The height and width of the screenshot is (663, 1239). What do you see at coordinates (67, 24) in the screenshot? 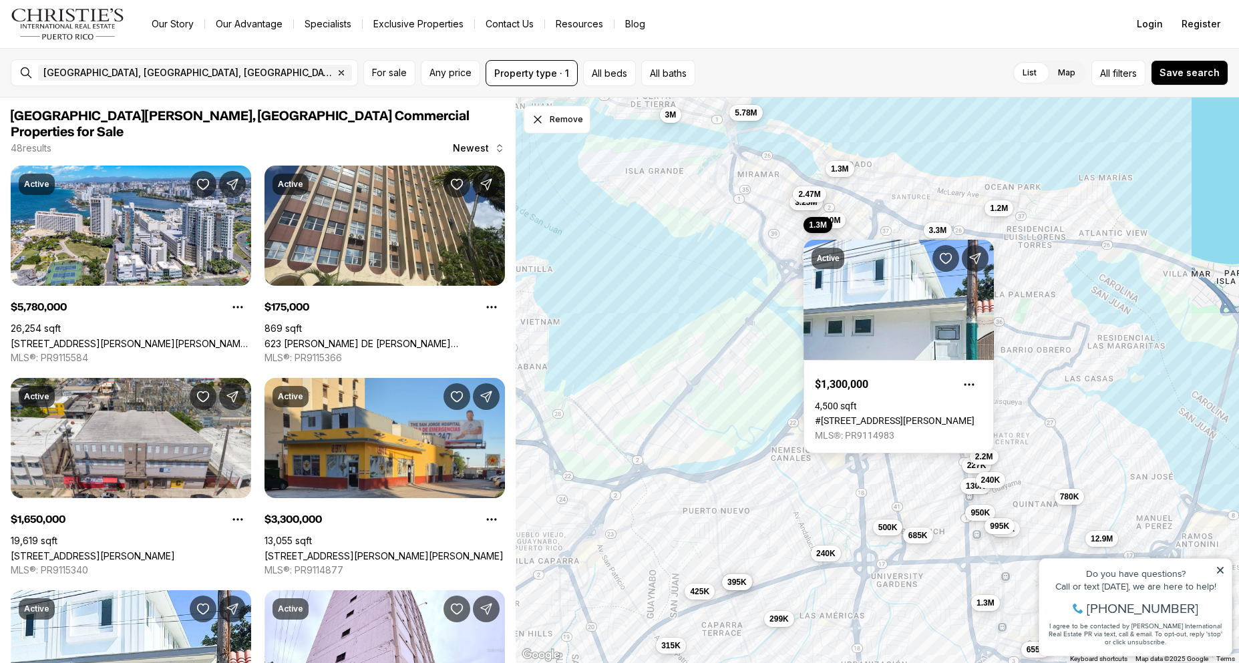
I see `a: logo` at bounding box center [67, 24].